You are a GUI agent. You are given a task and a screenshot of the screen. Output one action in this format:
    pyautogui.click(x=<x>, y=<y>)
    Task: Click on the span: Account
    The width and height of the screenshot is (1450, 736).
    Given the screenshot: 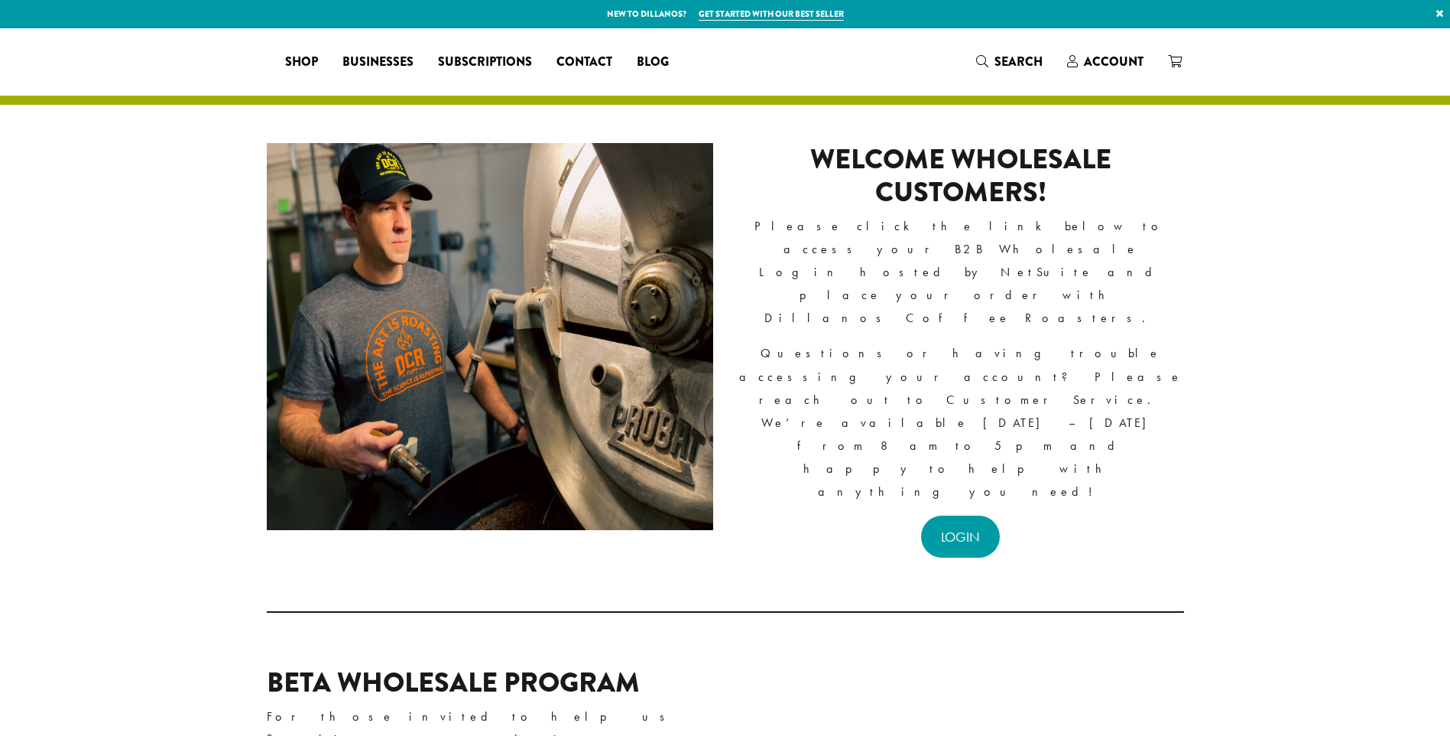 What is the action you would take?
    pyautogui.click(x=1114, y=61)
    